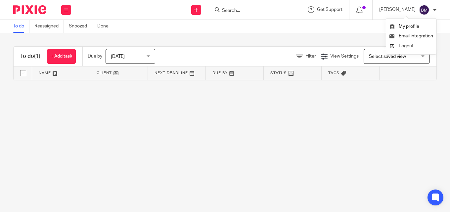 The height and width of the screenshot is (212, 450). I want to click on span: My profile, so click(409, 26).